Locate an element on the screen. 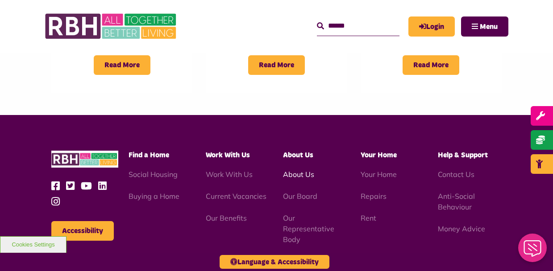  a: About Us is located at coordinates (299, 174).